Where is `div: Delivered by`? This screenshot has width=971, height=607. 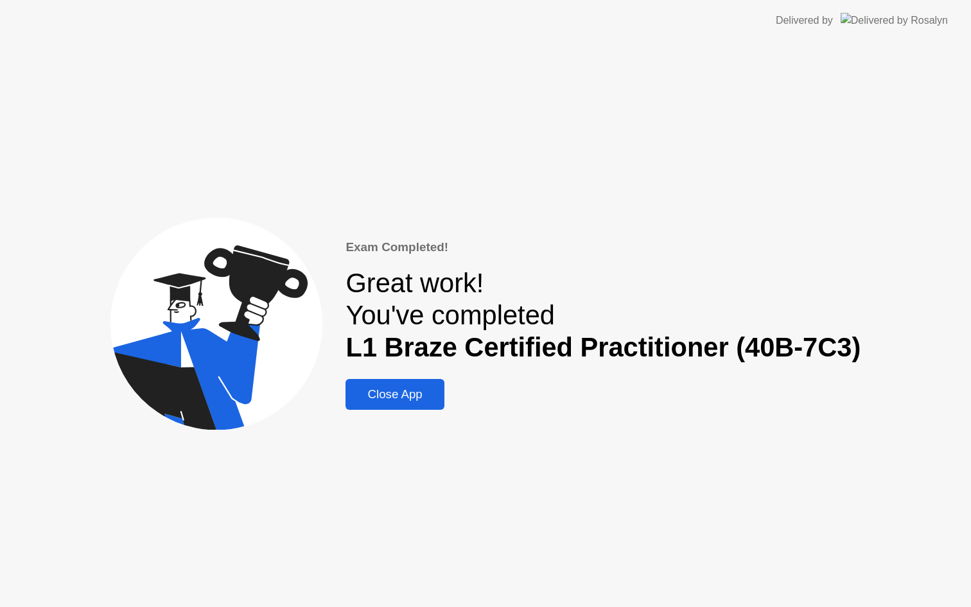
div: Delivered by is located at coordinates (804, 21).